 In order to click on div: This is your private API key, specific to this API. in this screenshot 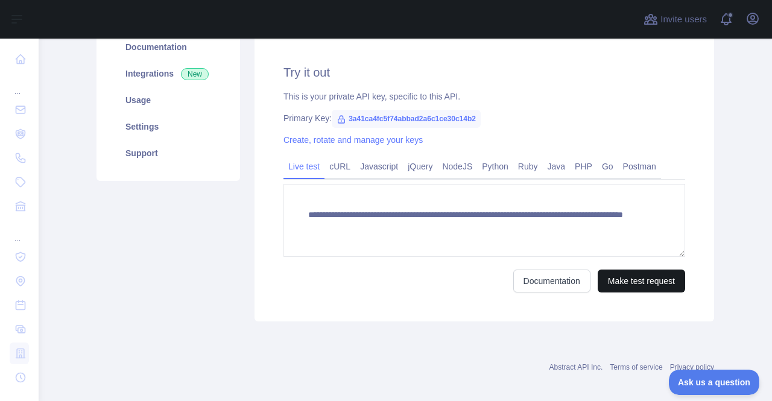, I will do `click(484, 96)`.